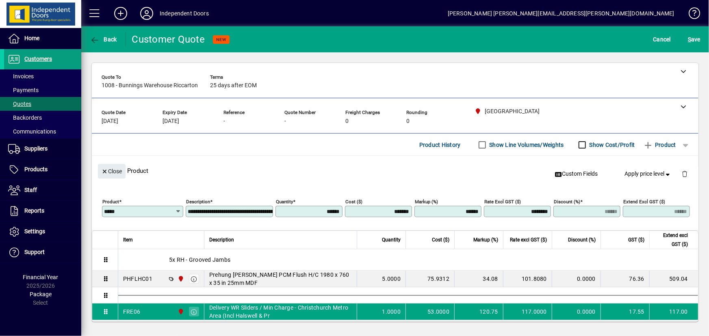 Image resolution: width=709 pixels, height=336 pixels. Describe the element at coordinates (408, 260) in the screenshot. I see `div: 5x RH - Grooved Jambs` at that location.